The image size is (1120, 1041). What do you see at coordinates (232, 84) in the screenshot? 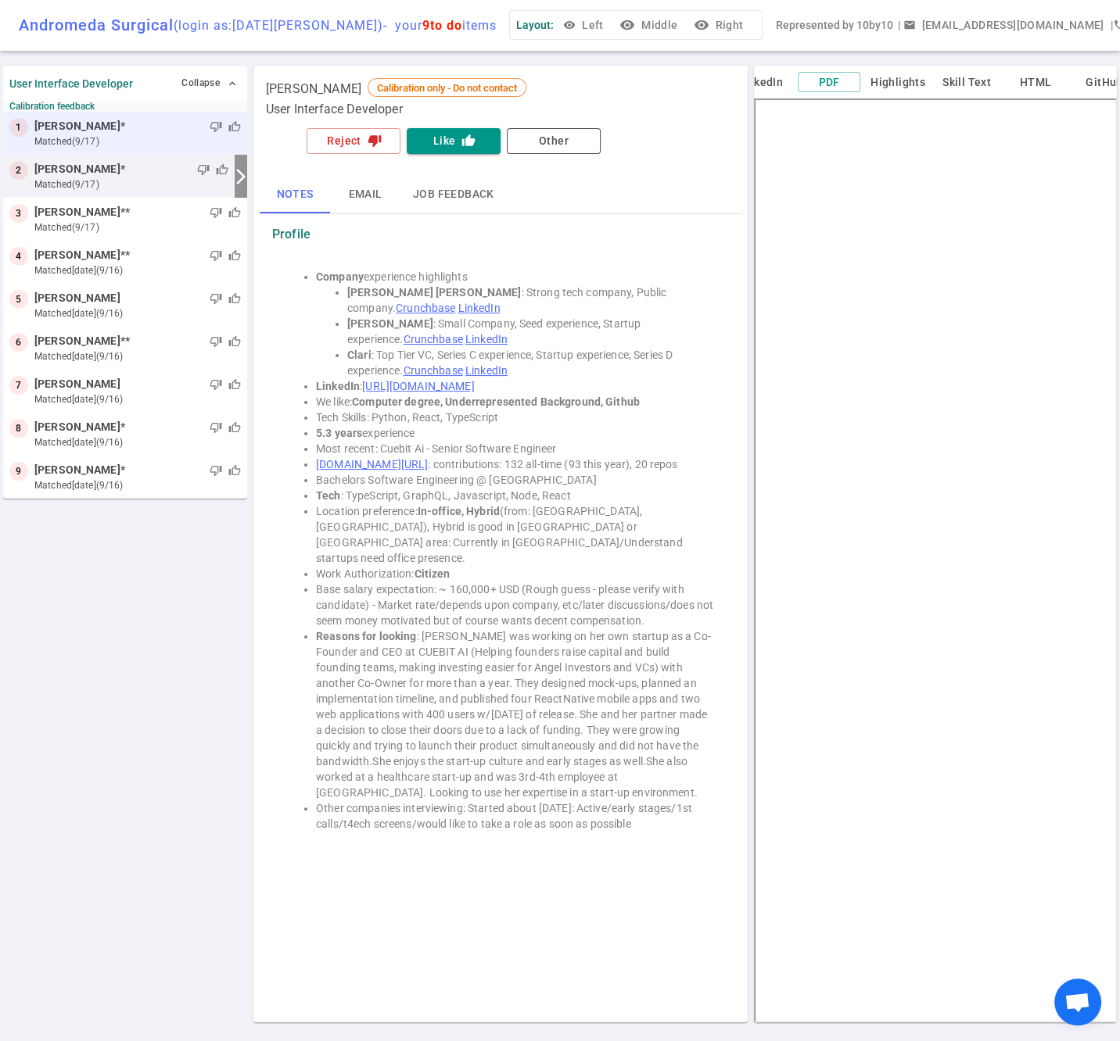
I see `span: expand_less` at bounding box center [232, 84].